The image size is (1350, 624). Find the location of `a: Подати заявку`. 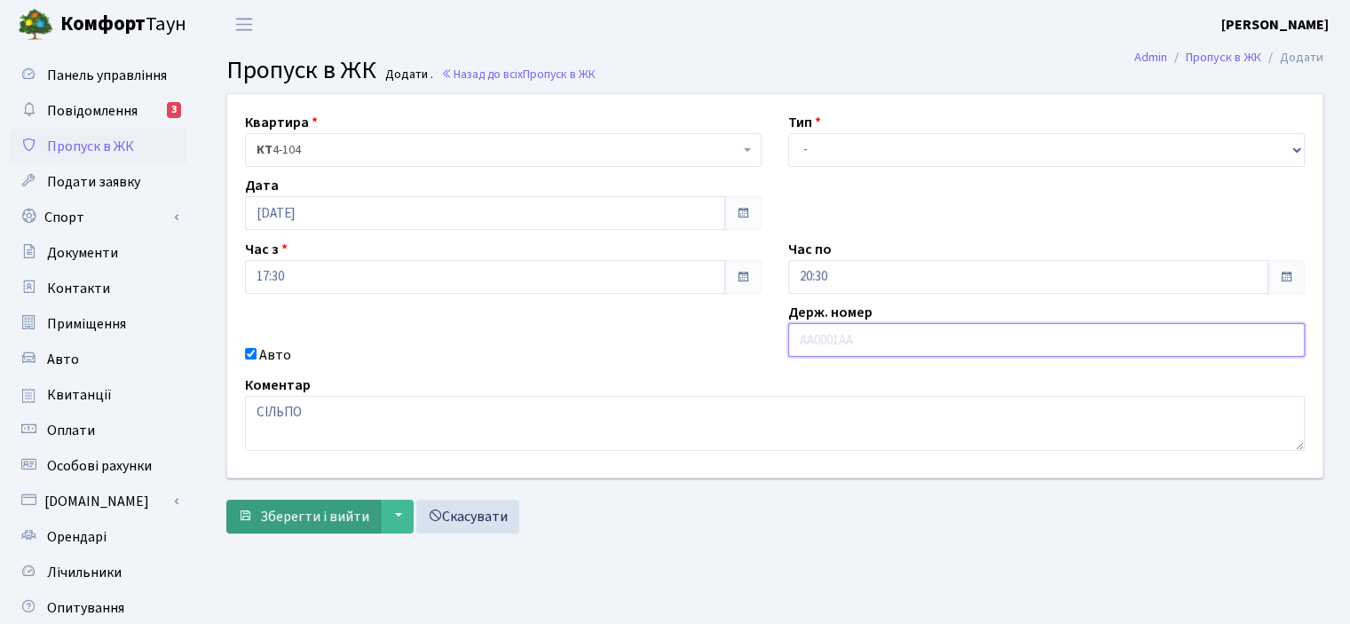

a: Подати заявку is located at coordinates (98, 182).